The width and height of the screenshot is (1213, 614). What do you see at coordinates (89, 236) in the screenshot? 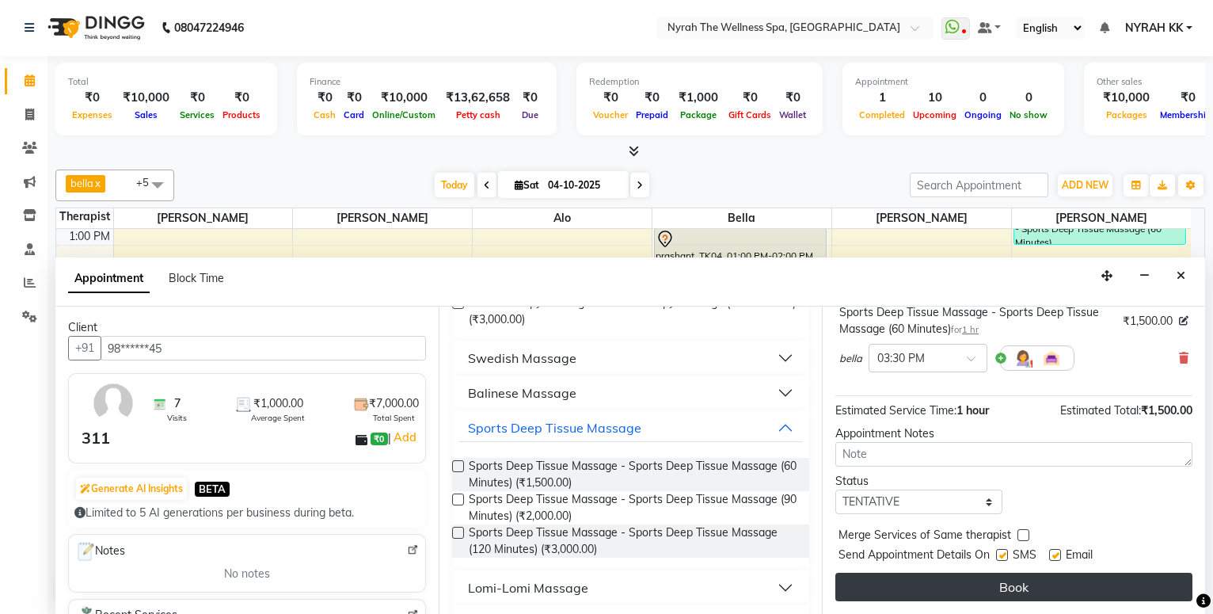
I see `div: 1:00 PM` at bounding box center [89, 236].